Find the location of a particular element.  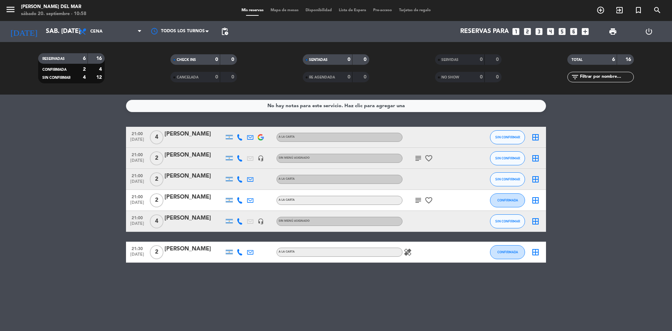

span: Lista de Espera is located at coordinates (353, 10).